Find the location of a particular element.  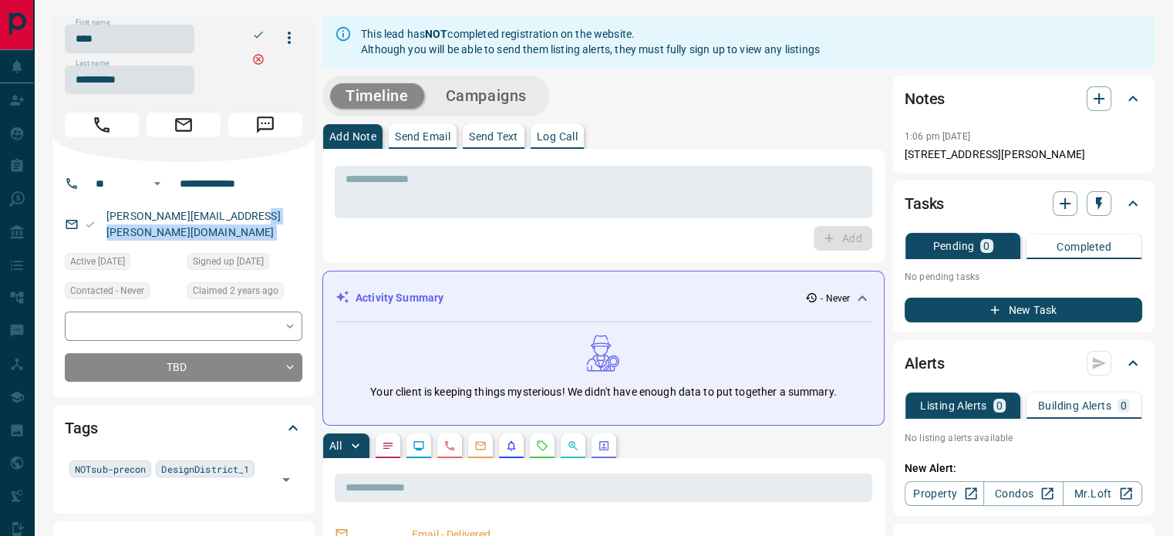

a: Property is located at coordinates (944, 494).